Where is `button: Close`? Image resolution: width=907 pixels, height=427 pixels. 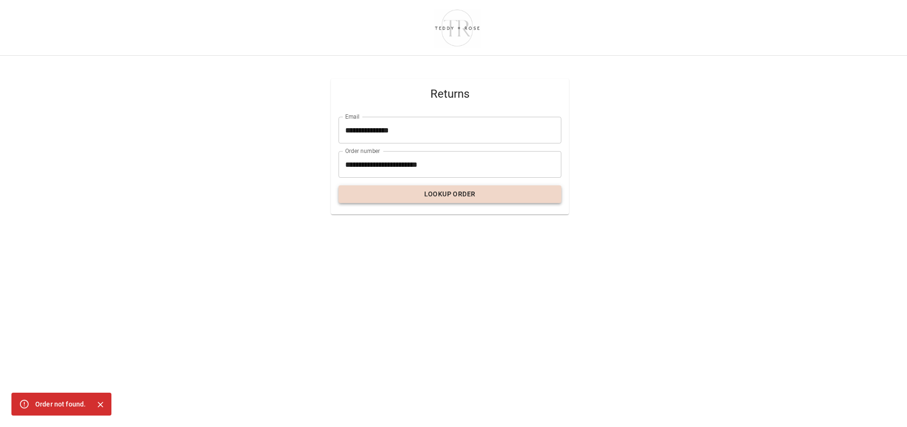 button: Close is located at coordinates (101, 404).